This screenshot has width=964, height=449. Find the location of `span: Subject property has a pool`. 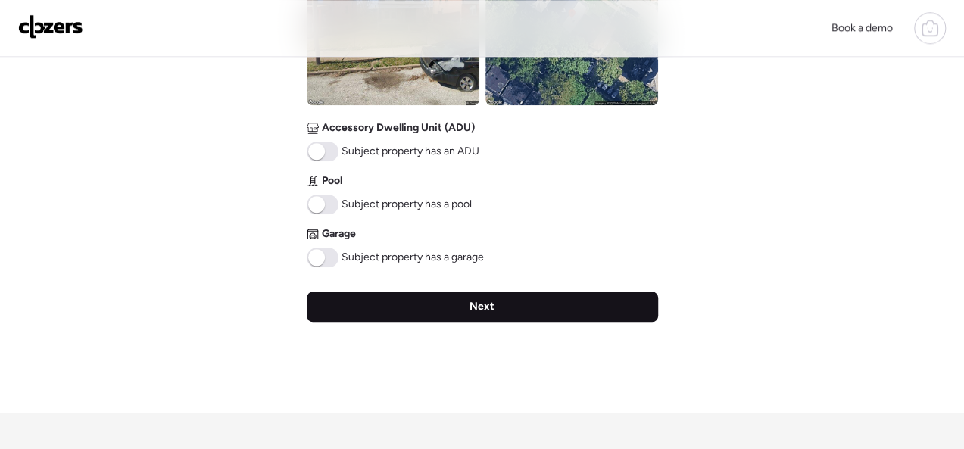

span: Subject property has a pool is located at coordinates (407, 204).